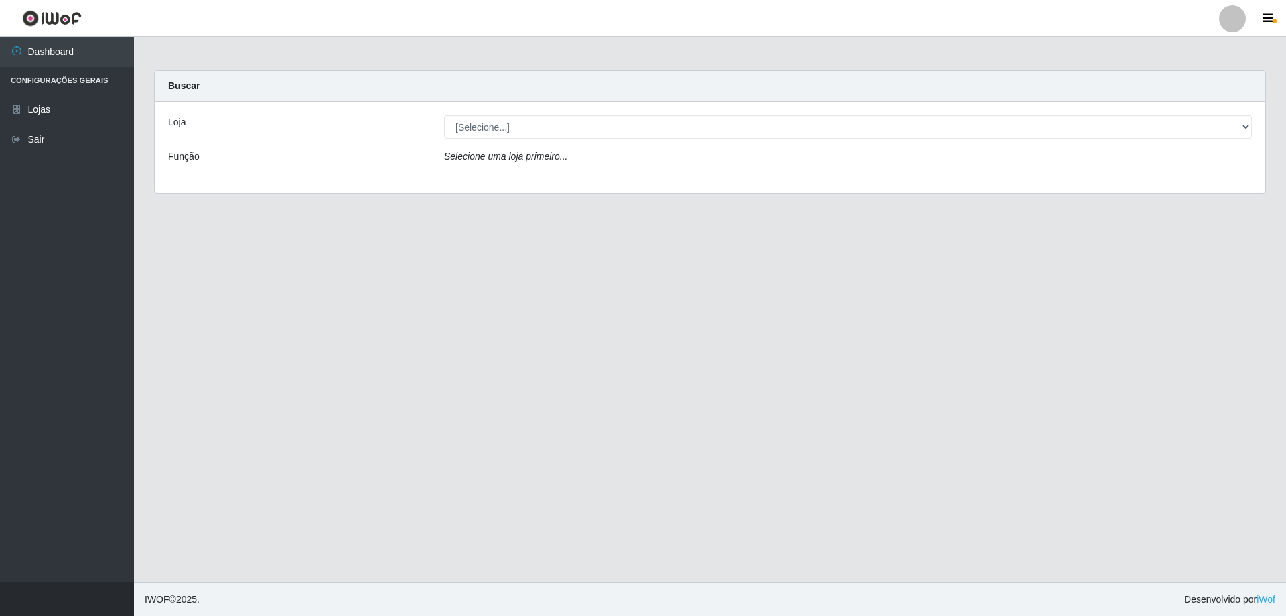 This screenshot has width=1286, height=616. I want to click on span: © 2025 ., so click(172, 599).